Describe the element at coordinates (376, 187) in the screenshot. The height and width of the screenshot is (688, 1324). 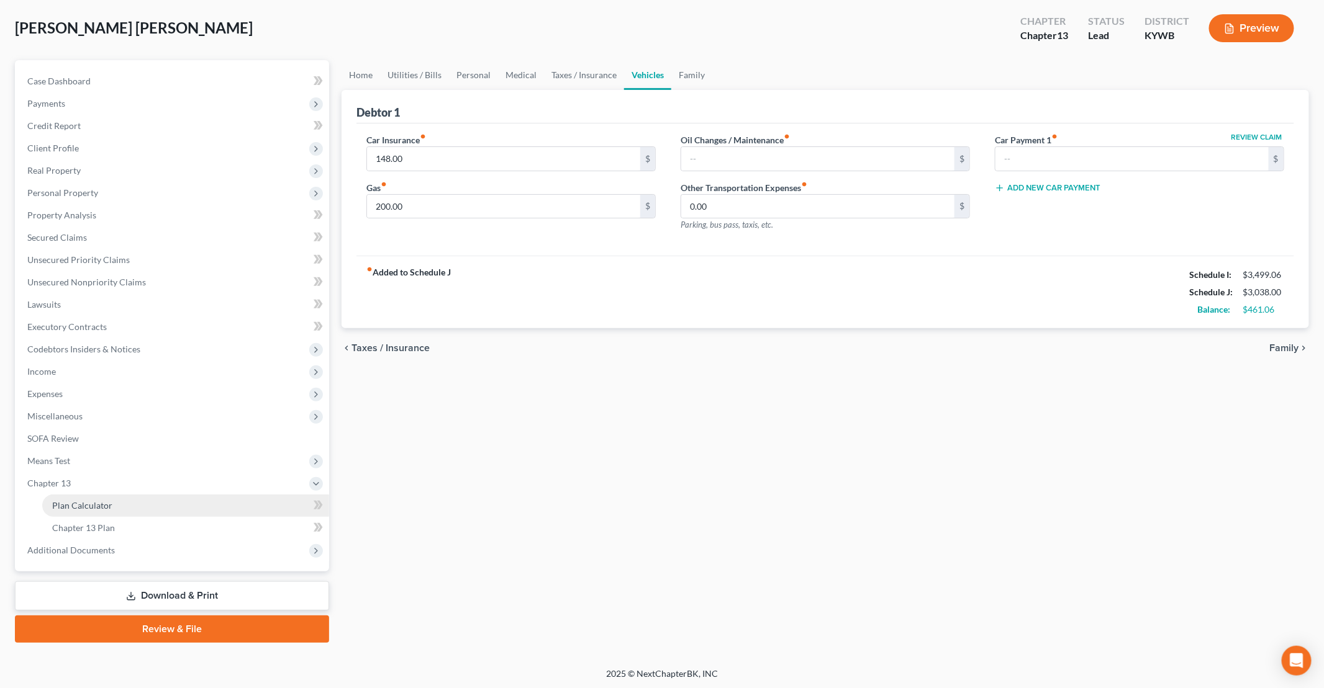
I see `label: Gas` at that location.